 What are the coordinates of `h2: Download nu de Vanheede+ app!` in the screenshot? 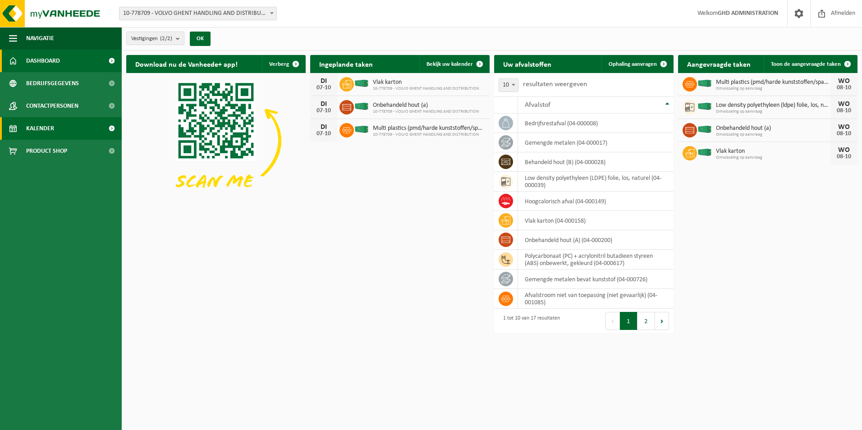 It's located at (186, 64).